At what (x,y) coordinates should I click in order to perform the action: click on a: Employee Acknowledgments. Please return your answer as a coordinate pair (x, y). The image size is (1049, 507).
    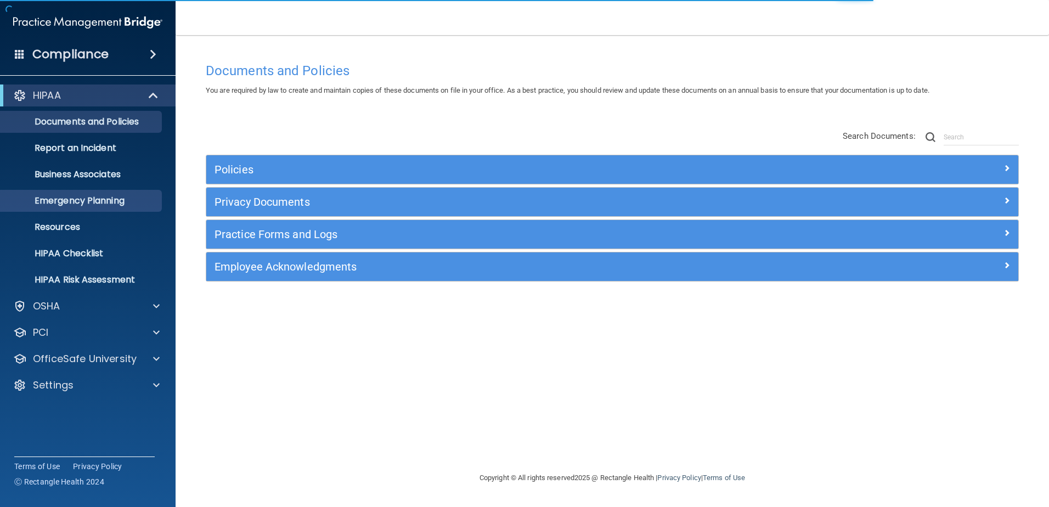
    Looking at the image, I should click on (613, 267).